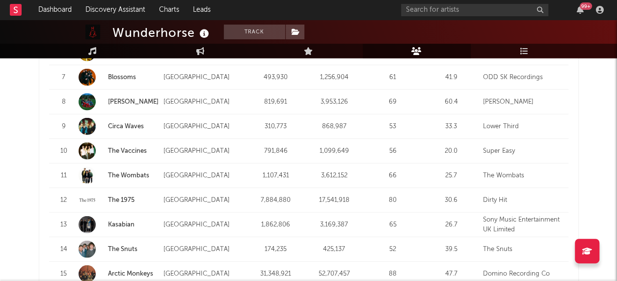  What do you see at coordinates (392, 225) in the screenshot?
I see `div: 65` at bounding box center [392, 225].